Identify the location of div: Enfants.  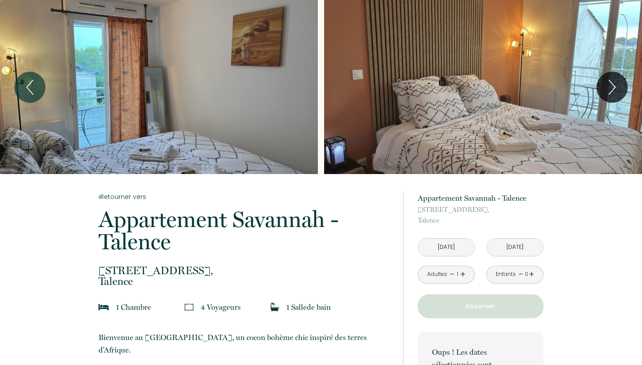
(505, 274).